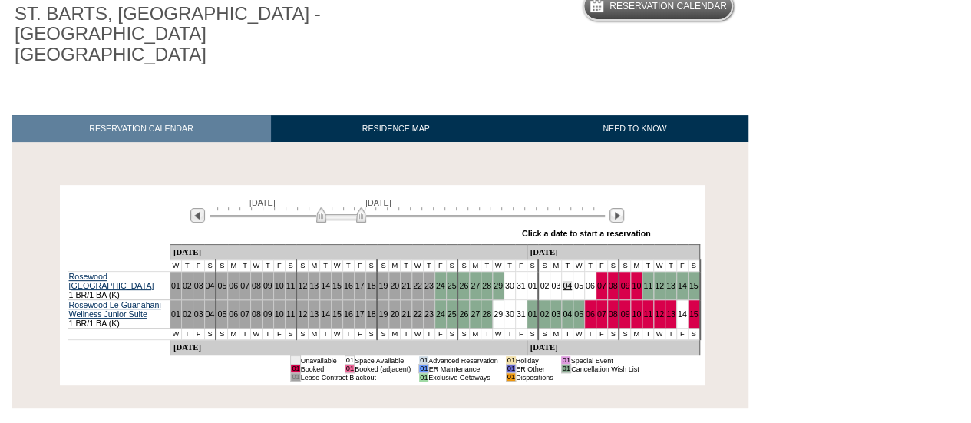 The height and width of the screenshot is (423, 971). What do you see at coordinates (348, 285) in the screenshot?
I see `a: 16` at bounding box center [348, 285].